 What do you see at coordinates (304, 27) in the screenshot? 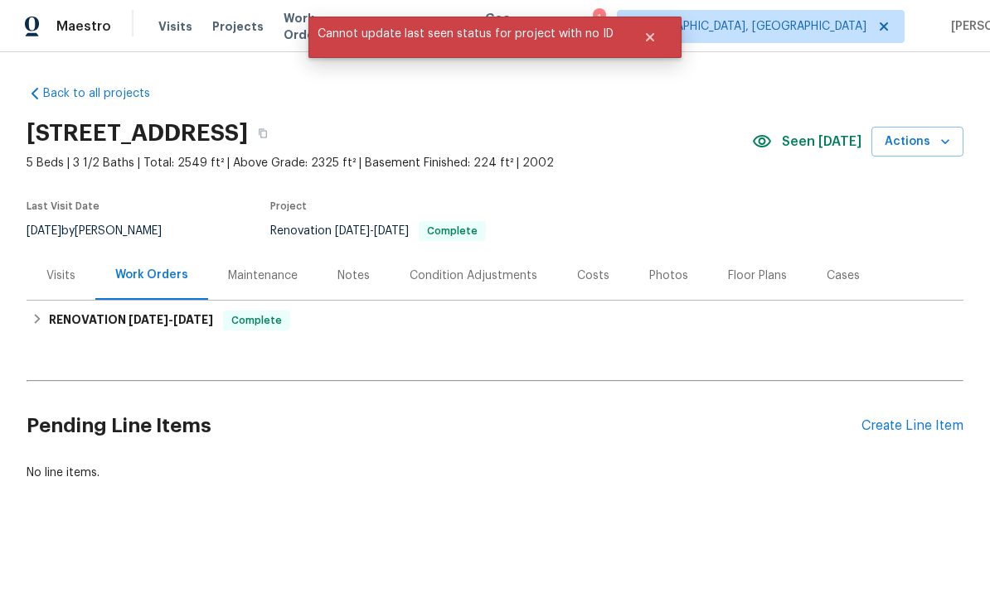
I see `span: Work Orders` at bounding box center [304, 27].